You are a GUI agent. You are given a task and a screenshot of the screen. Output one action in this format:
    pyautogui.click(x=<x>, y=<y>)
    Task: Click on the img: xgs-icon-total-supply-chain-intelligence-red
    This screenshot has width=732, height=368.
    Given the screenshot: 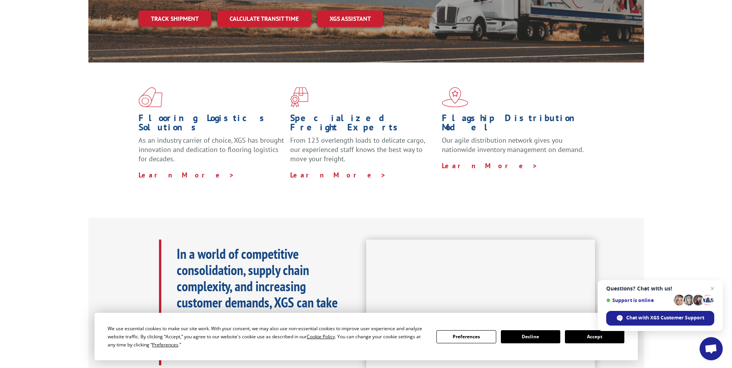 What is the action you would take?
    pyautogui.click(x=151, y=97)
    